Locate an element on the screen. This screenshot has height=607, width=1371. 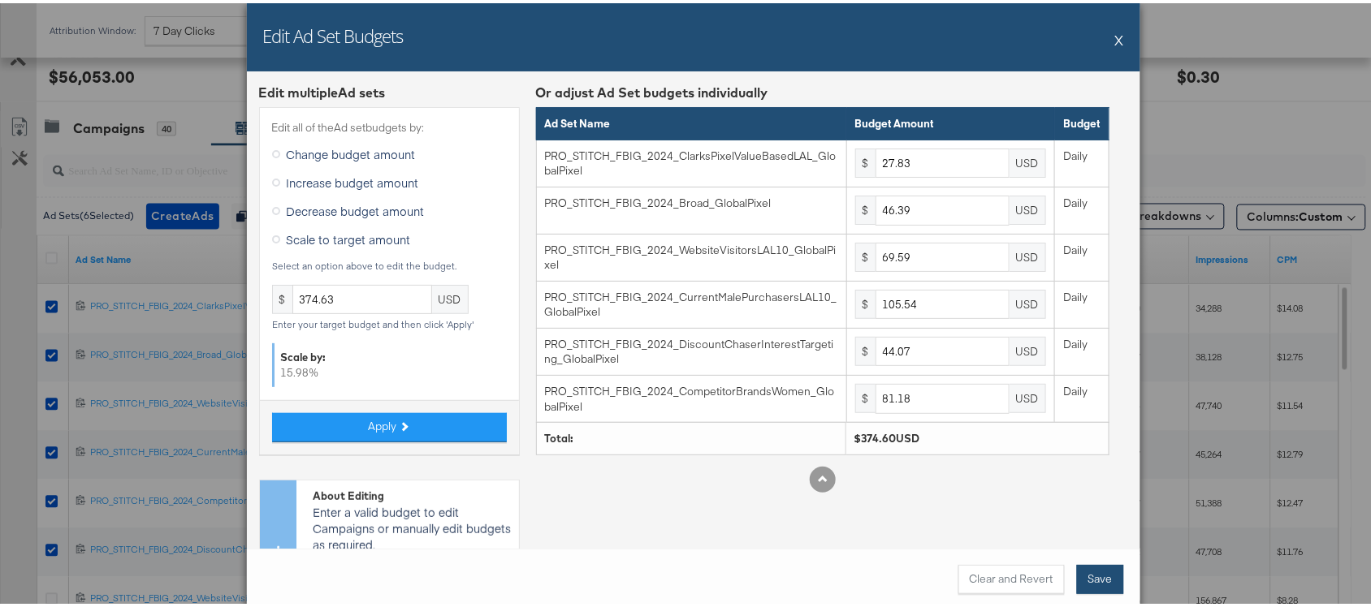
button: Clear and Revert is located at coordinates (1011, 576).